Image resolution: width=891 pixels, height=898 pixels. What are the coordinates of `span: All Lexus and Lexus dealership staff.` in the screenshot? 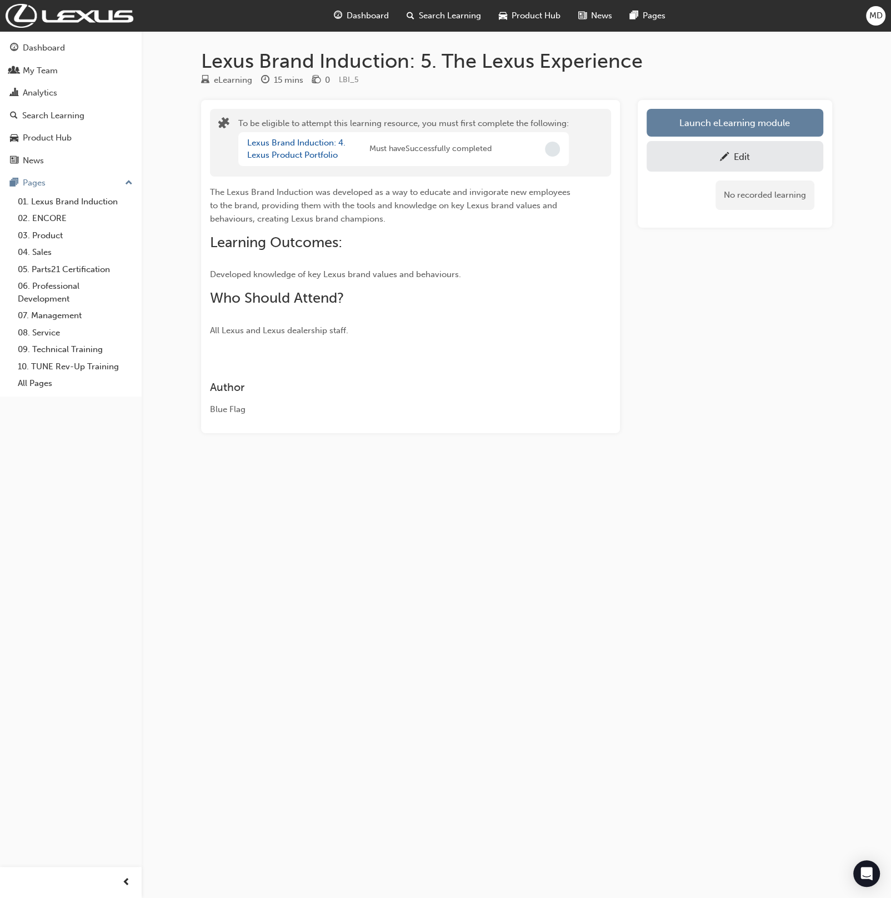 It's located at (279, 330).